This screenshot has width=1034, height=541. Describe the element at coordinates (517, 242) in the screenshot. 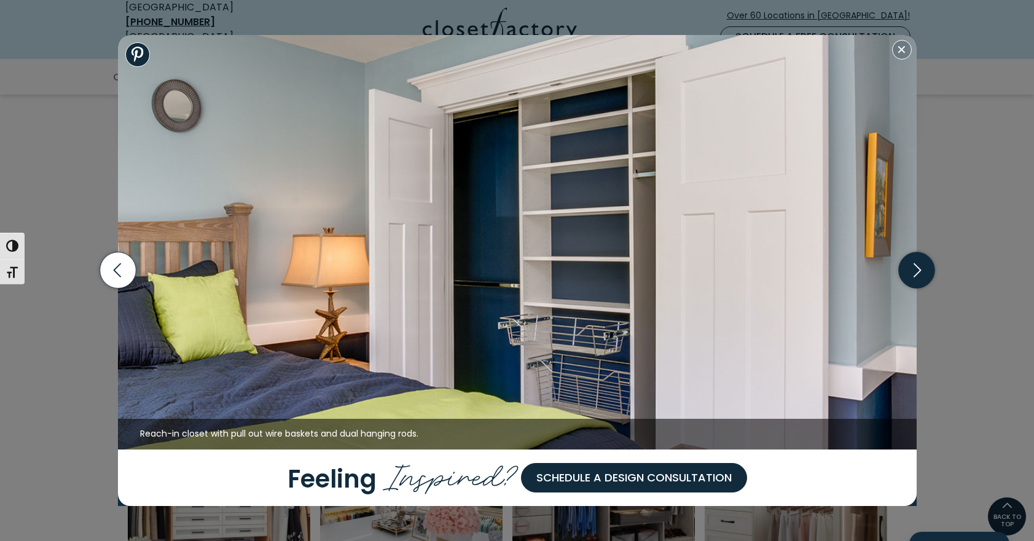

I see `img: Reach-in closet with pull out wire baskets and dual hanging rods.` at that location.